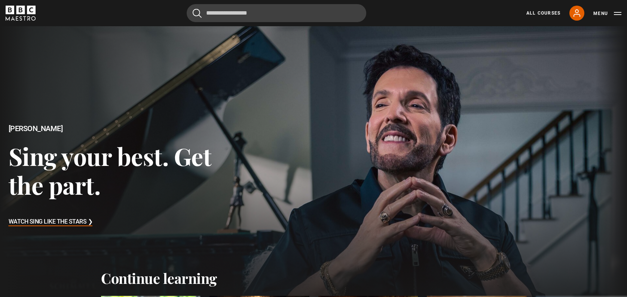 The height and width of the screenshot is (297, 627). Describe the element at coordinates (276, 13) in the screenshot. I see `input: Search` at that location.